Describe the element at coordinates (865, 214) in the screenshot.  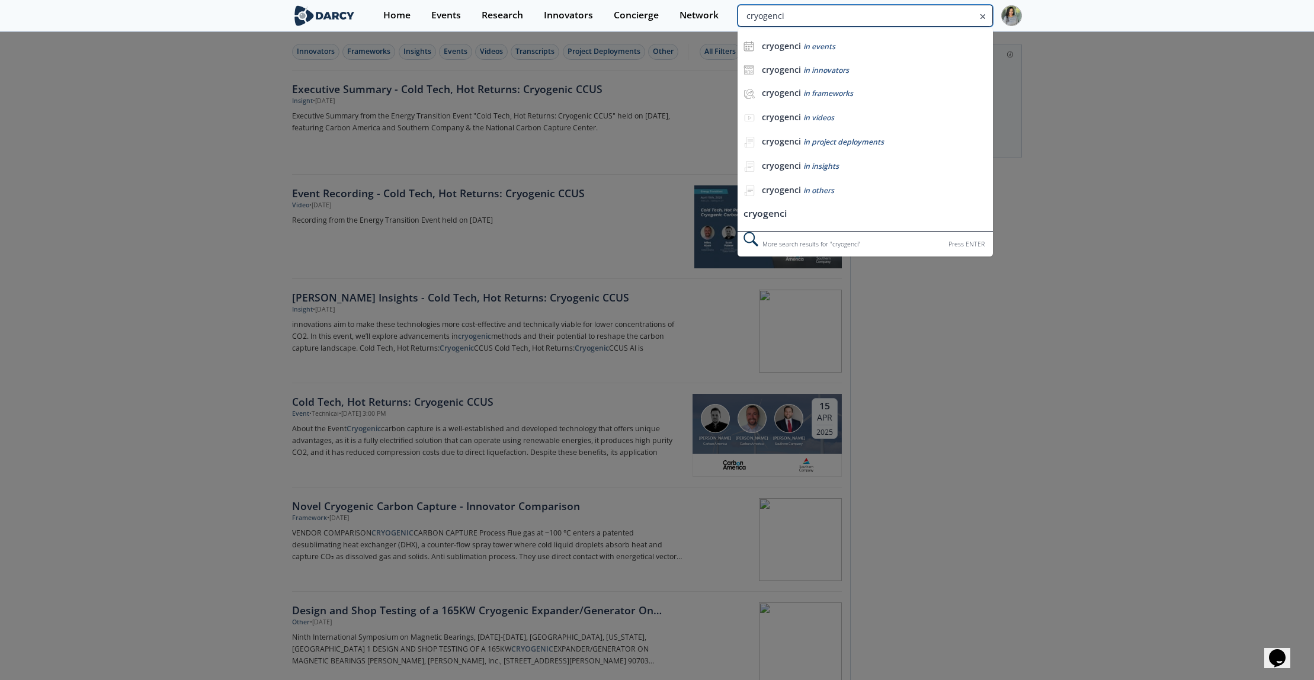
I see `li: cryogenci` at that location.